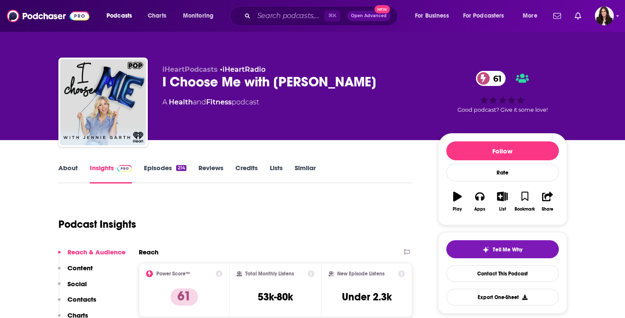  I want to click on p: Contacts, so click(82, 299).